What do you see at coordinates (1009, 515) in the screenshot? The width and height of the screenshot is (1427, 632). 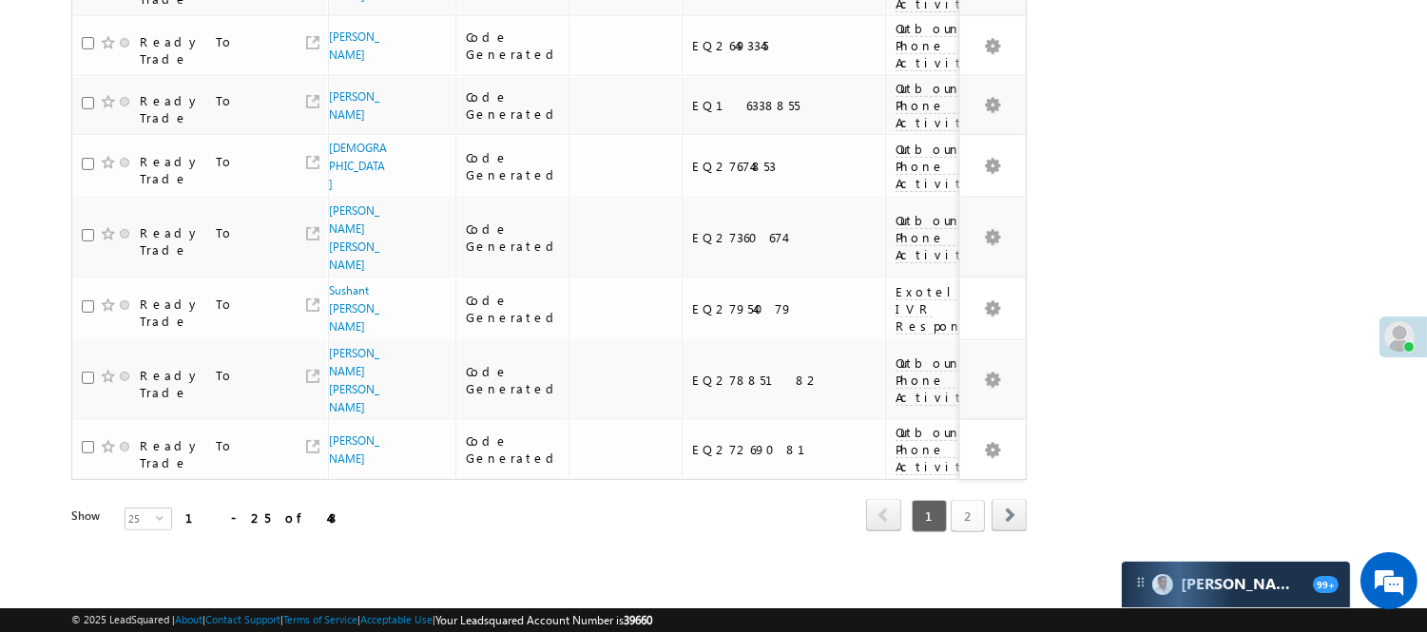 I see `span: next` at bounding box center [1009, 515].